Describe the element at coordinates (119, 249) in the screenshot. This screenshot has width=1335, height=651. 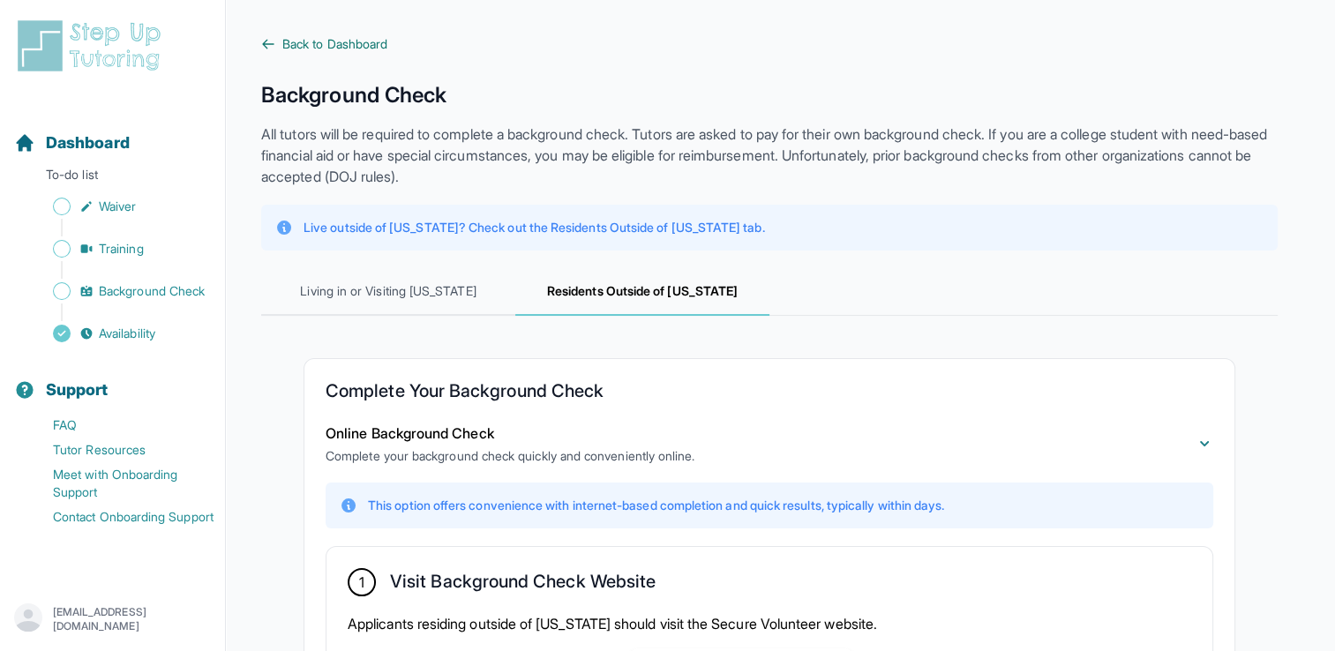
I see `a: Training` at that location.